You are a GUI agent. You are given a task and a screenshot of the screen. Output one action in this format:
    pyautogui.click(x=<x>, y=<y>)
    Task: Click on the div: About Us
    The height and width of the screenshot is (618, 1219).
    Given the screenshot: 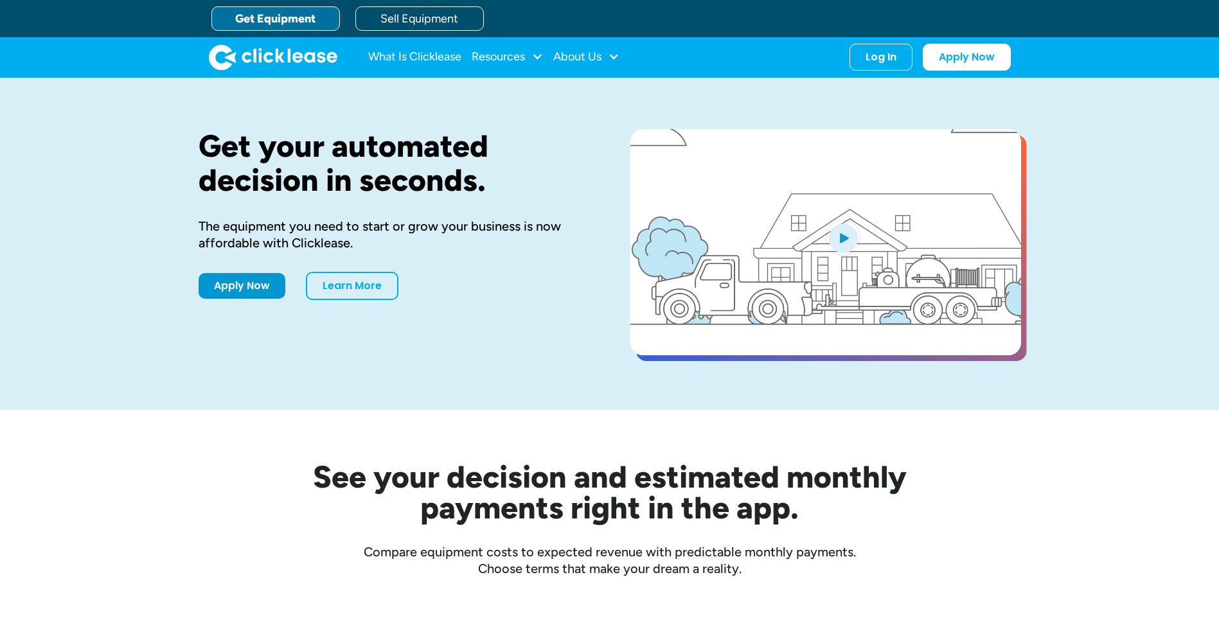 What is the action you would take?
    pyautogui.click(x=586, y=57)
    